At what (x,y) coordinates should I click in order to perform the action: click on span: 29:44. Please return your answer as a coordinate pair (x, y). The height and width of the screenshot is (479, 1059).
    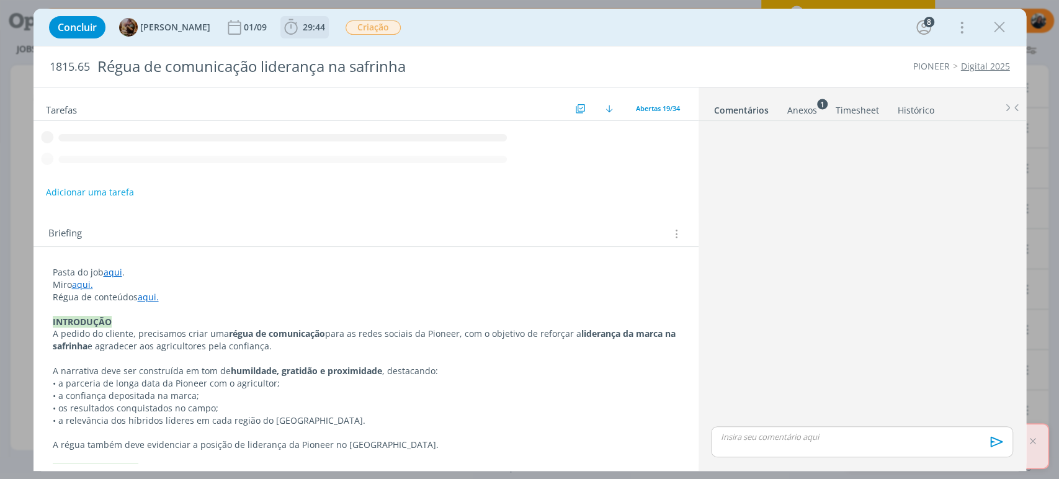
    Looking at the image, I should click on (314, 27).